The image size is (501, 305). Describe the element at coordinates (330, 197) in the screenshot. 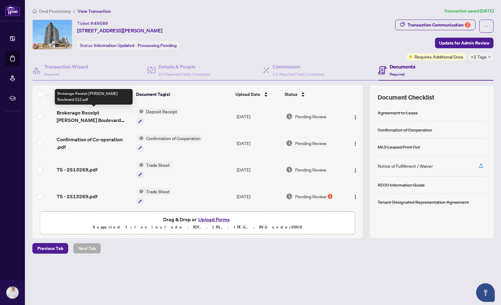

I see `div: 1` at that location.